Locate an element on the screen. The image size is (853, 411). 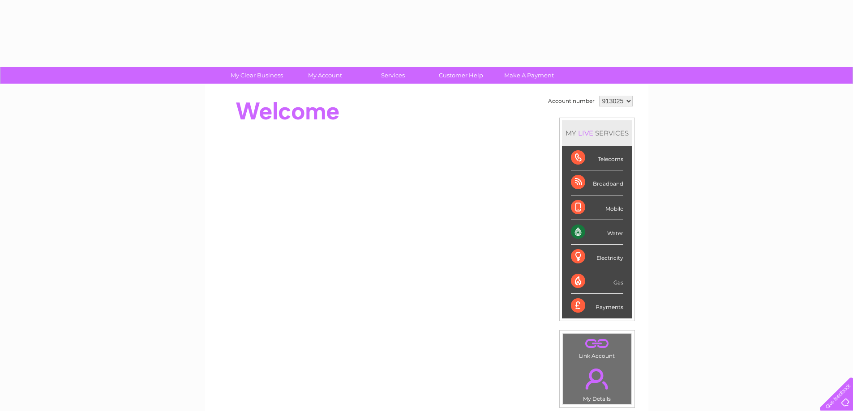
div: Payments is located at coordinates (597, 306).